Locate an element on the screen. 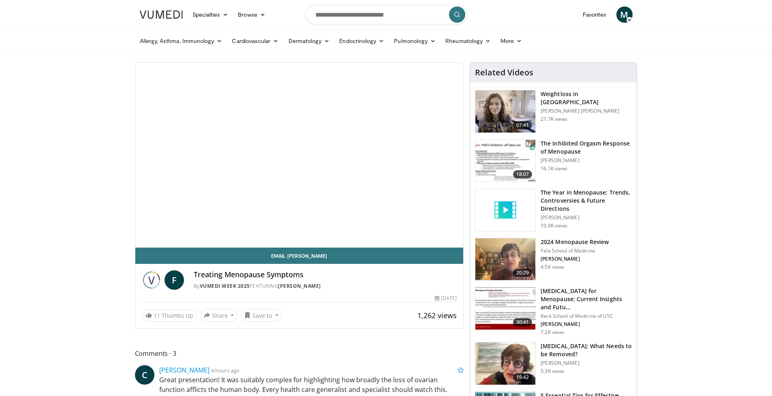  a: C is located at coordinates (145, 375).